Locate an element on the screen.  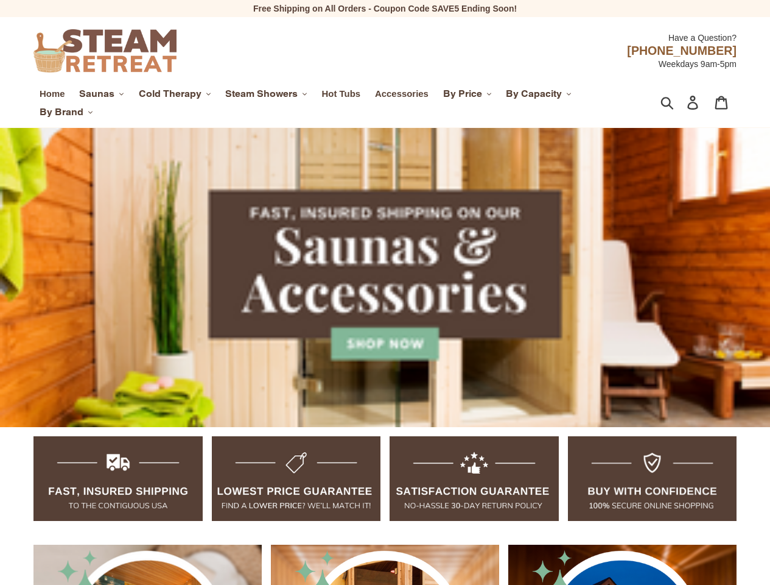
span: Steam Showers is located at coordinates (261, 94).